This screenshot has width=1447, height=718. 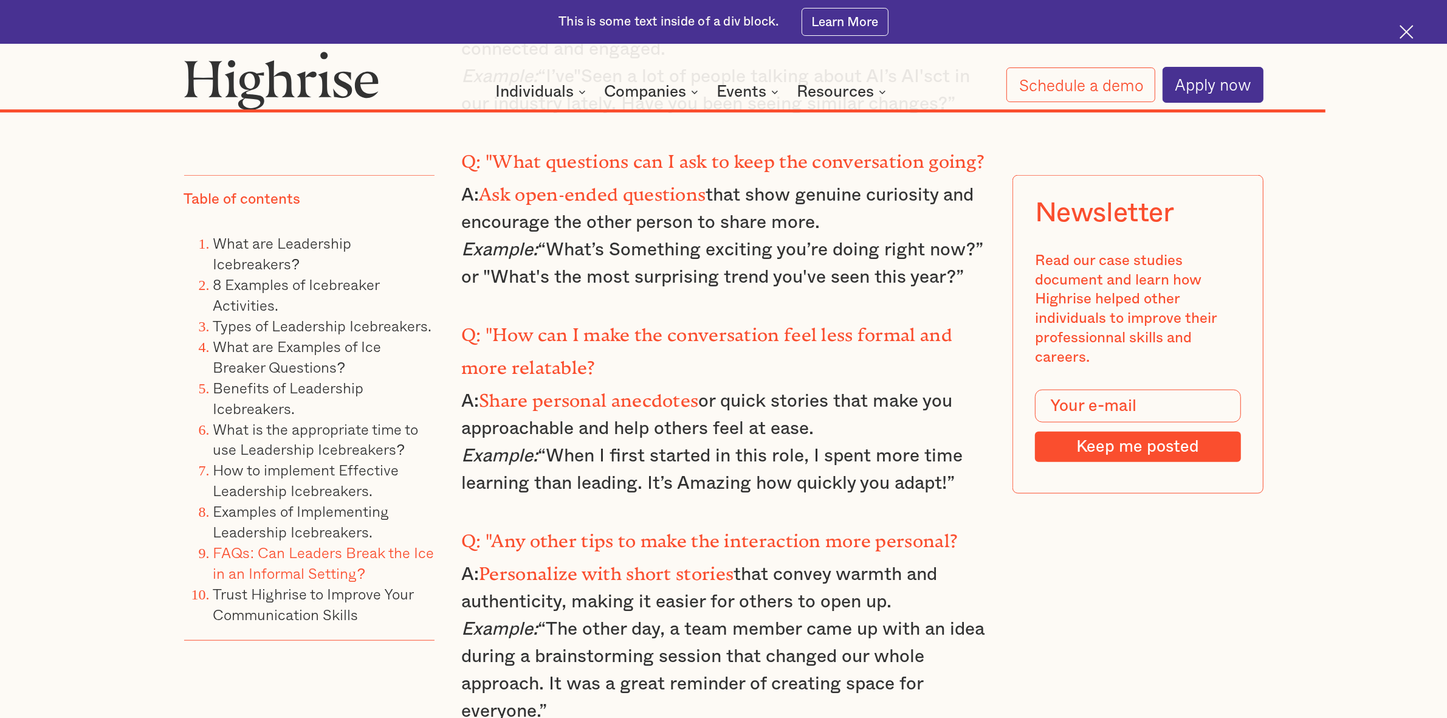 What do you see at coordinates (306, 479) in the screenshot?
I see `a: How to implement Effective Leadership Icebreakers.` at bounding box center [306, 479].